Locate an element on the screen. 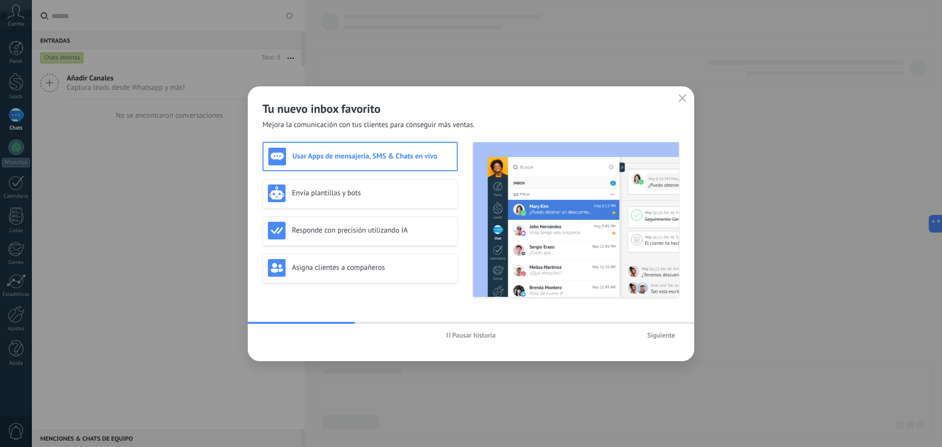 The height and width of the screenshot is (447, 942). h3: Envía plantillas y bots is located at coordinates (372, 193).